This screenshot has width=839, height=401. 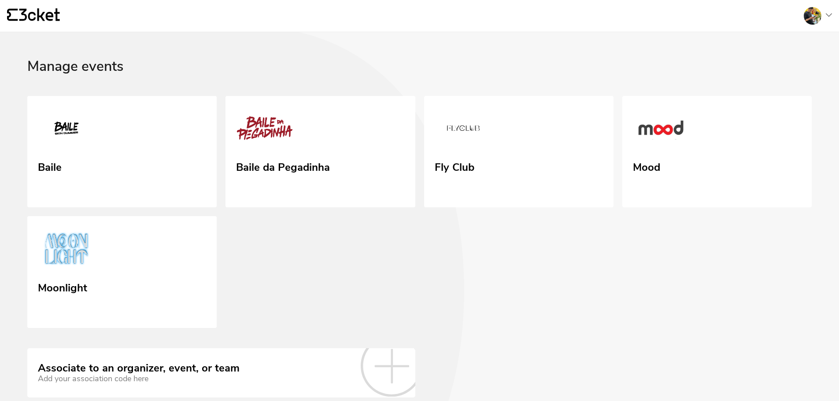 I want to click on div: Fly Club, so click(x=454, y=166).